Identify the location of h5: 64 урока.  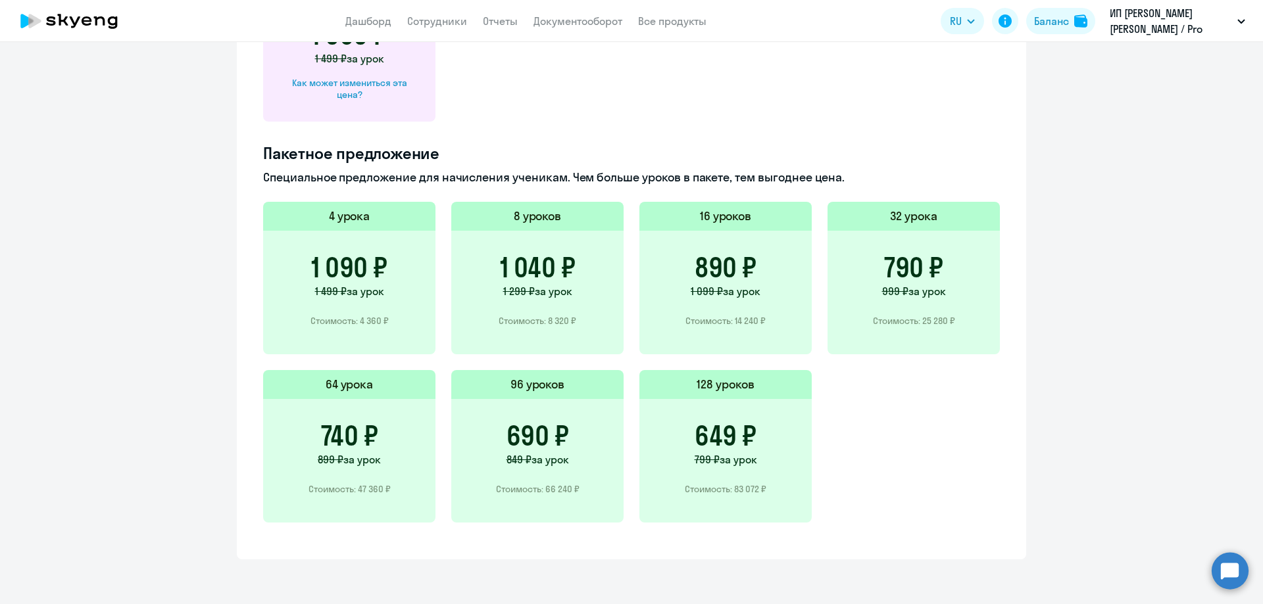
(349, 385).